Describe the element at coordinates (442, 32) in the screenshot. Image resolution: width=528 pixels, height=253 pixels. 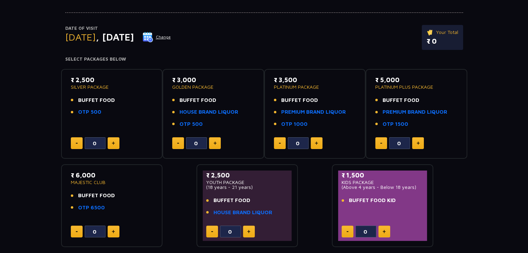
I see `p: Your Total` at that location.